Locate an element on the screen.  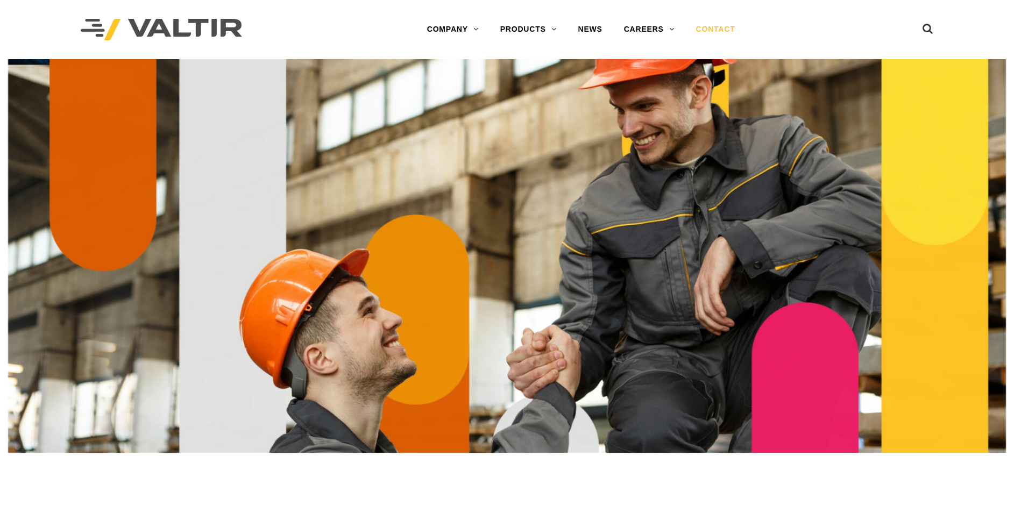
img: Valtir is located at coordinates (161, 30).